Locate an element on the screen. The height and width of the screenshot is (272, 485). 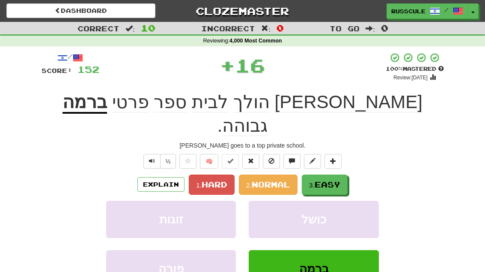
button: Favorite sentence (alt+f) is located at coordinates (188, 161).